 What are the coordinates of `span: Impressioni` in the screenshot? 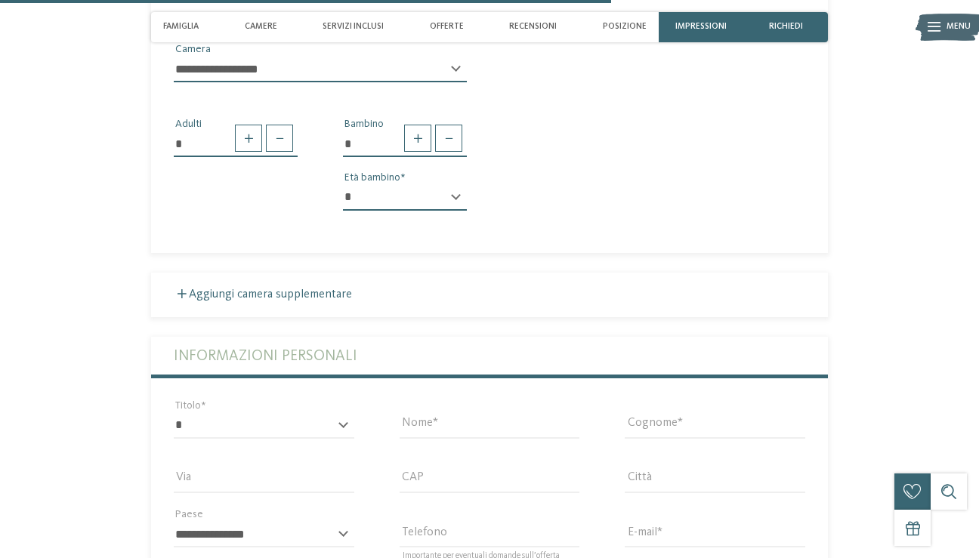 It's located at (701, 26).